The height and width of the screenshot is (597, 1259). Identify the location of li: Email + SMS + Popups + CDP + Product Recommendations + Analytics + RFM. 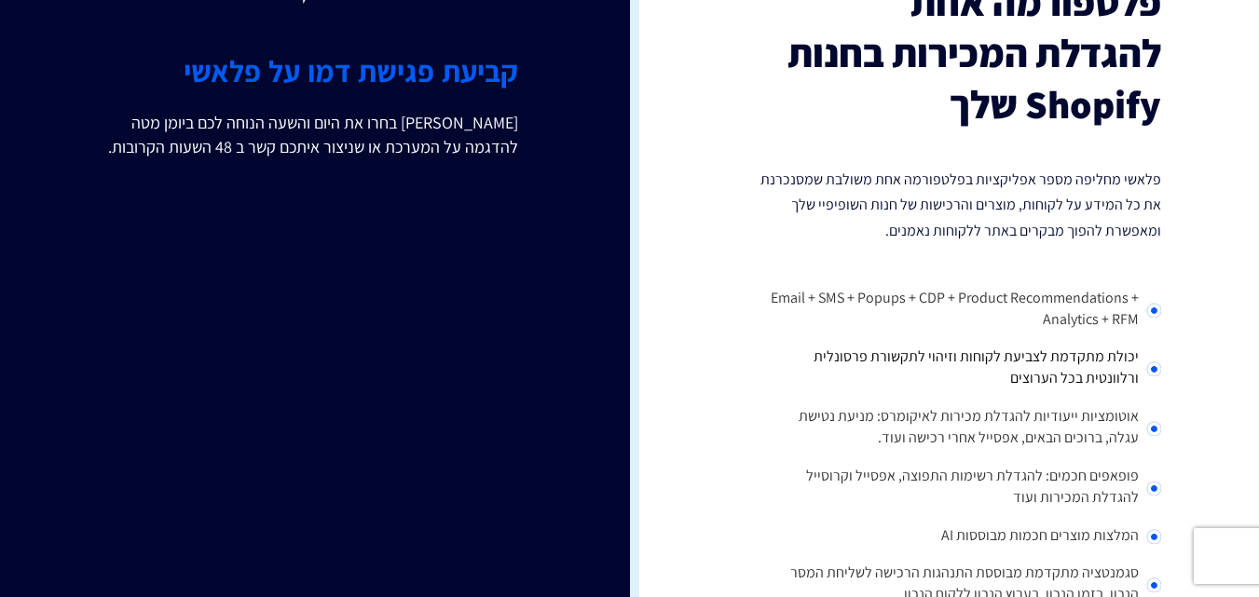
(951, 310).